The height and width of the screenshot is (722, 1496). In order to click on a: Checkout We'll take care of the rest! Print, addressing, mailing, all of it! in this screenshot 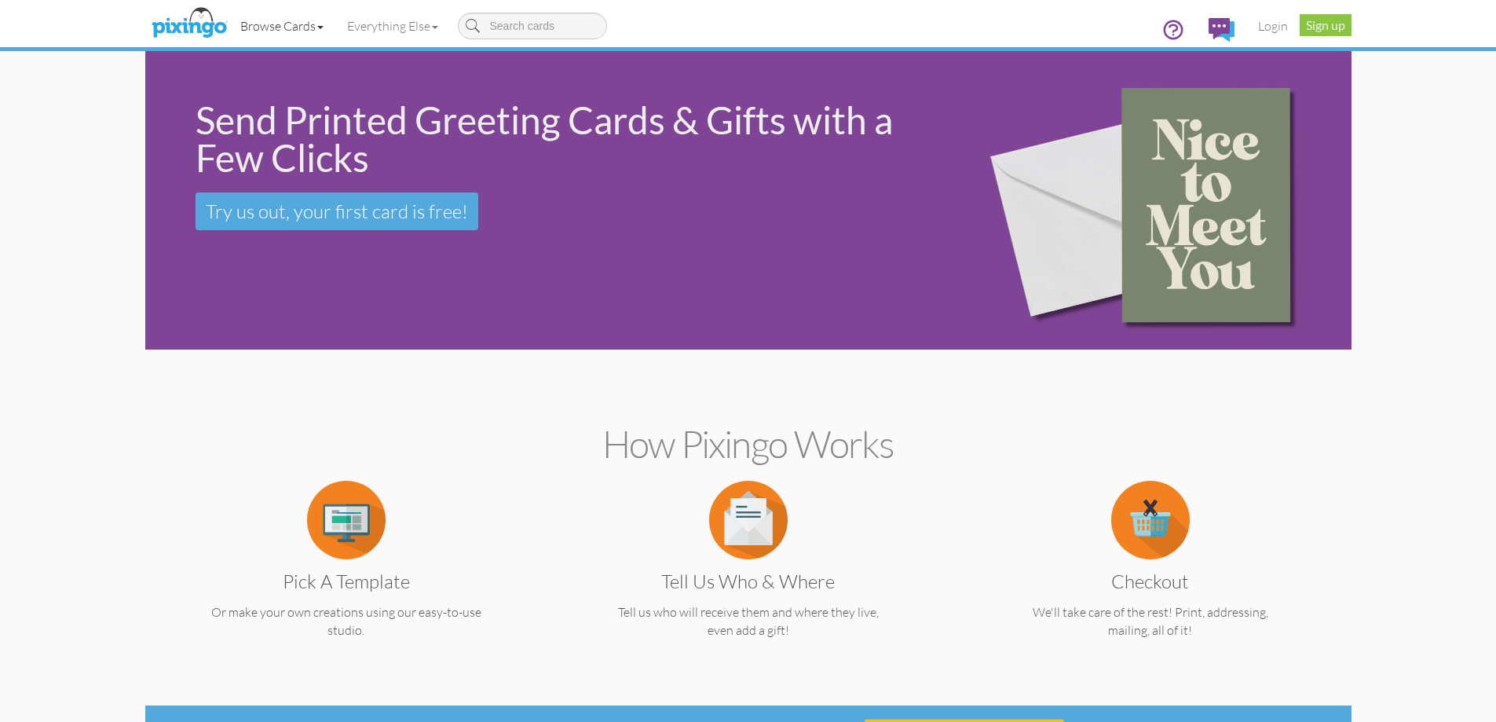, I will do `click(1150, 575)`.